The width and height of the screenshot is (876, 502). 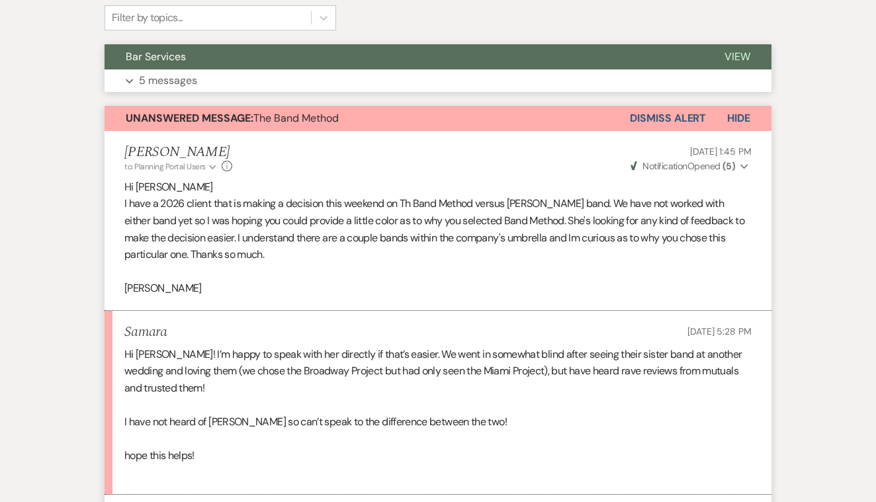 What do you see at coordinates (165, 167) in the screenshot?
I see `span: to: Planning Portal Users` at bounding box center [165, 167].